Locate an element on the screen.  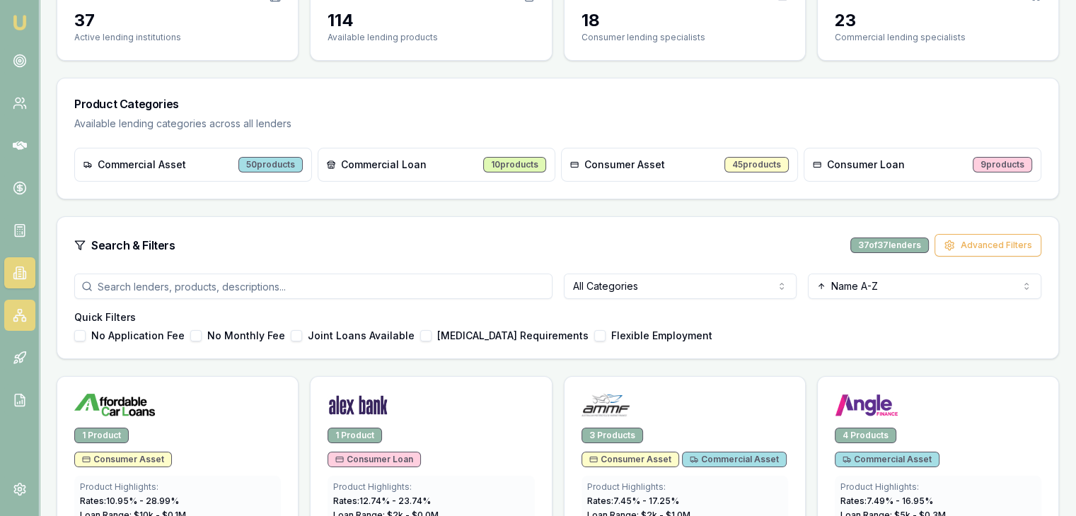
div: 50 products is located at coordinates (270, 165).